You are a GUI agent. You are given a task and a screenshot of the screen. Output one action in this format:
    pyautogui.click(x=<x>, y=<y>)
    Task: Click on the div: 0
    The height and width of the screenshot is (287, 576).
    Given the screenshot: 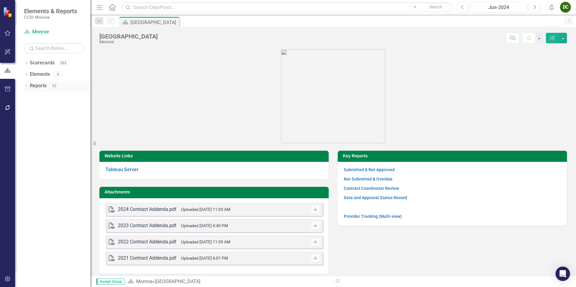 What is the action you would take?
    pyautogui.click(x=58, y=74)
    